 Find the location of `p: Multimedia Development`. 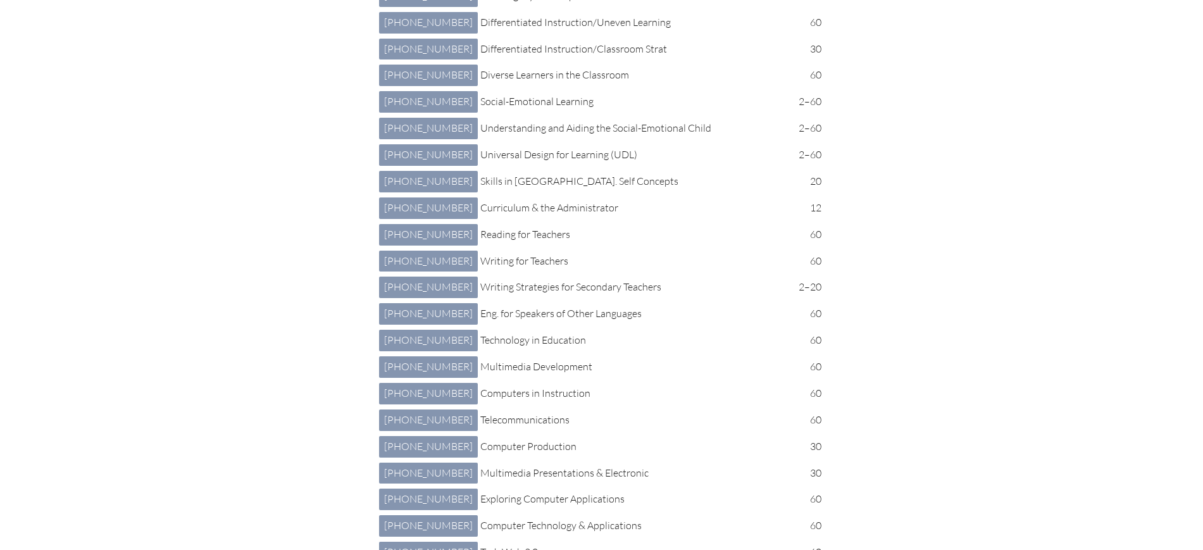

p: Multimedia Development is located at coordinates (632, 367).